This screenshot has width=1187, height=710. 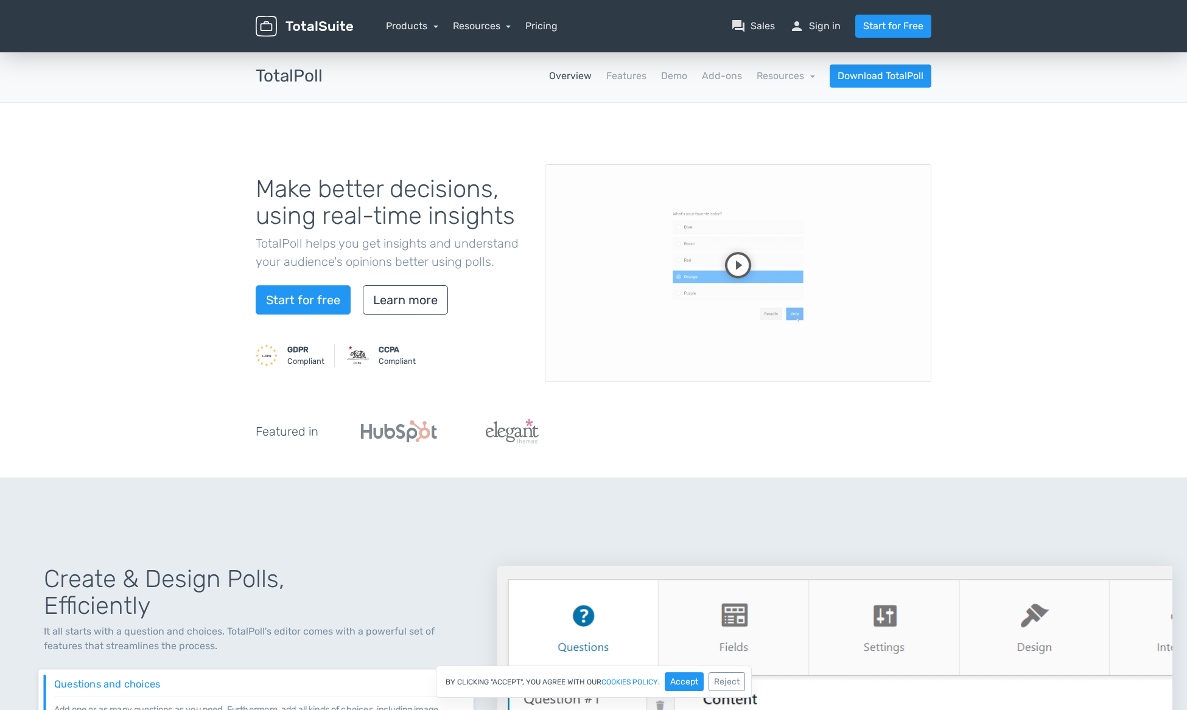 I want to click on a: Products, so click(x=412, y=26).